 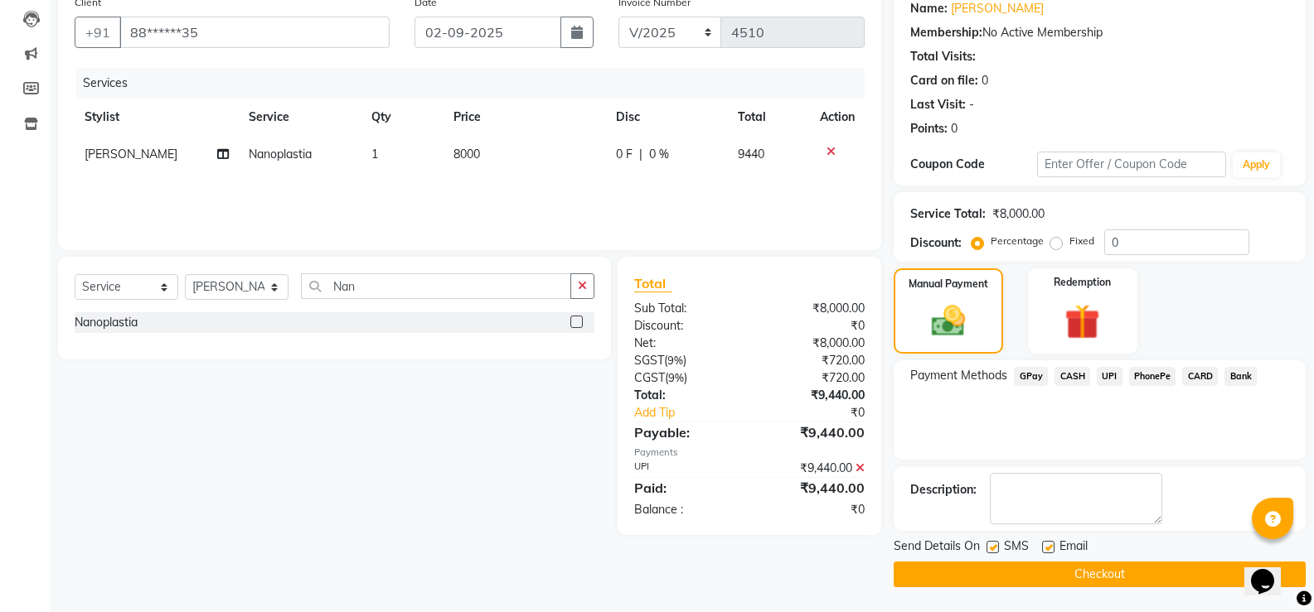 I want to click on span: 9440, so click(x=751, y=154).